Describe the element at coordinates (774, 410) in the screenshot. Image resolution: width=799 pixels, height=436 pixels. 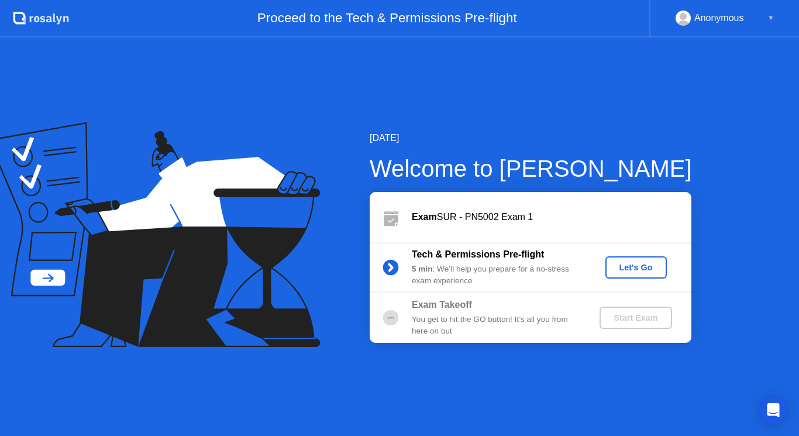
I see `div: Open Intercom Messenger` at that location.